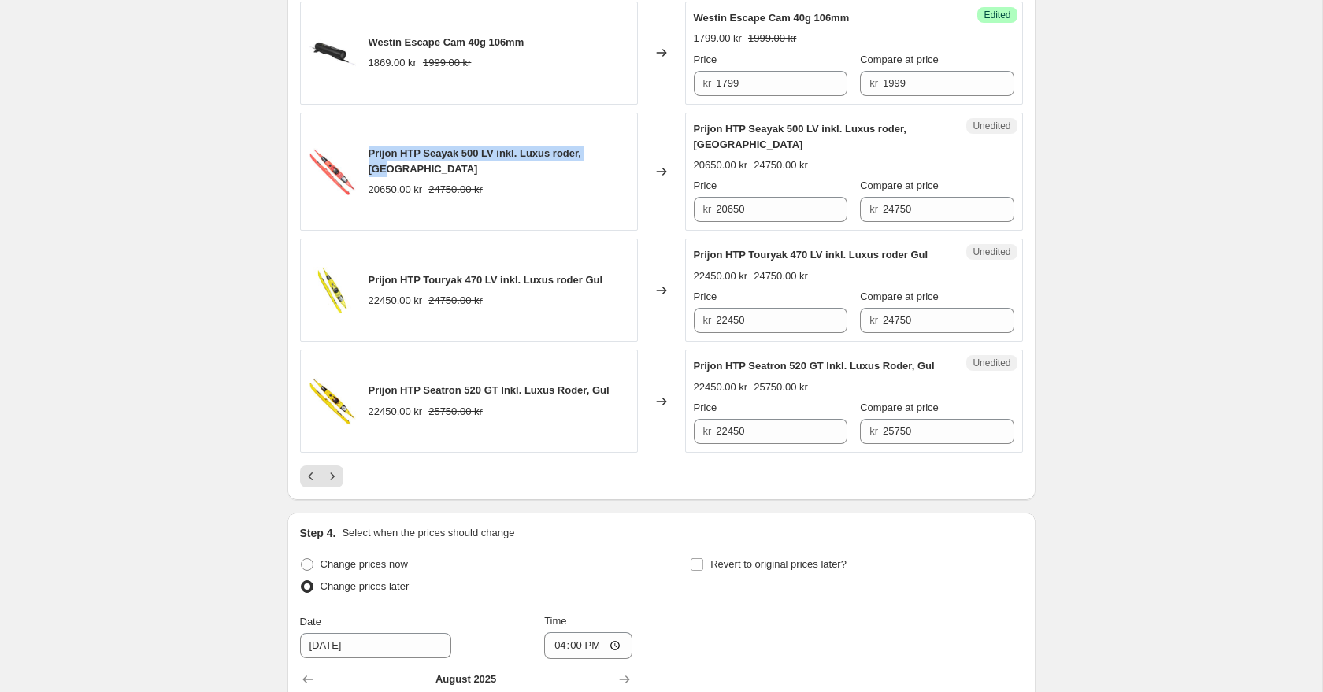 The height and width of the screenshot is (692, 1323). I want to click on button: Show next month, September 2025, so click(624, 679).